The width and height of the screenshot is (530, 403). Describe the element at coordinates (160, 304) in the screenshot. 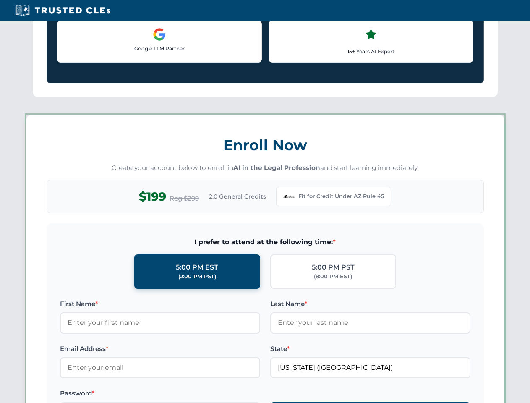

I see `label: First Name` at that location.